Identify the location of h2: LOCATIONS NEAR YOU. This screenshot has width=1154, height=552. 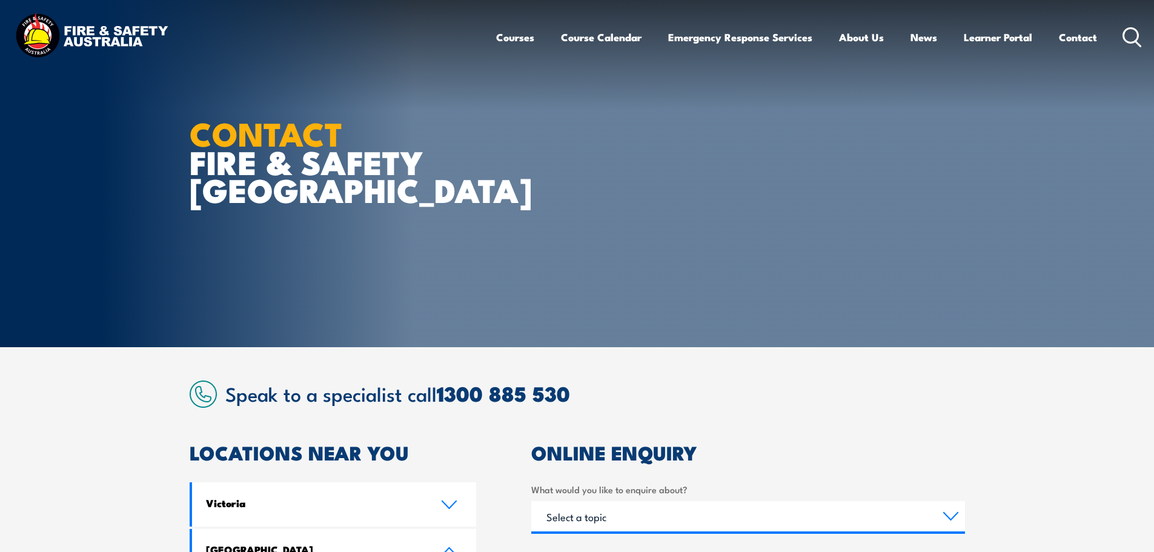
(333, 452).